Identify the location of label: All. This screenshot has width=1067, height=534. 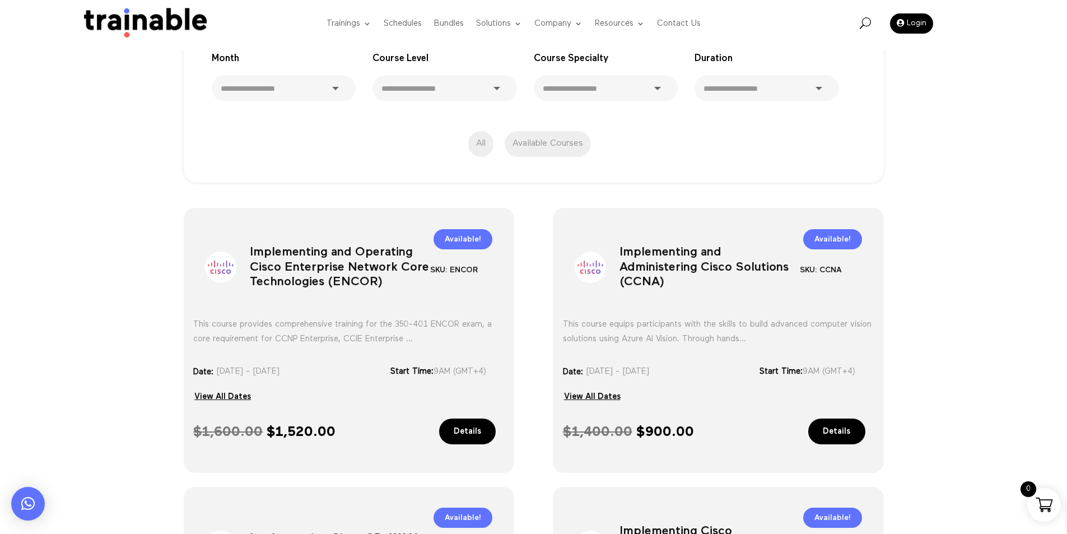
(481, 144).